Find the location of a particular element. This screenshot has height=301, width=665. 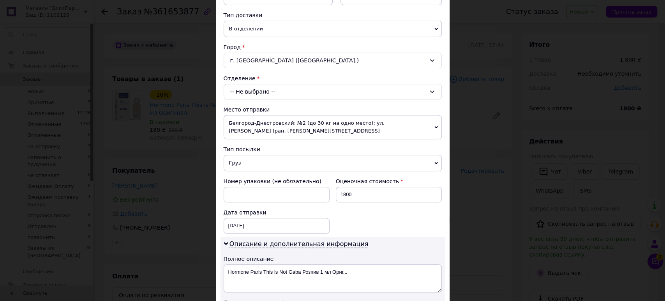

span: Тип посылки is located at coordinates (242, 149).